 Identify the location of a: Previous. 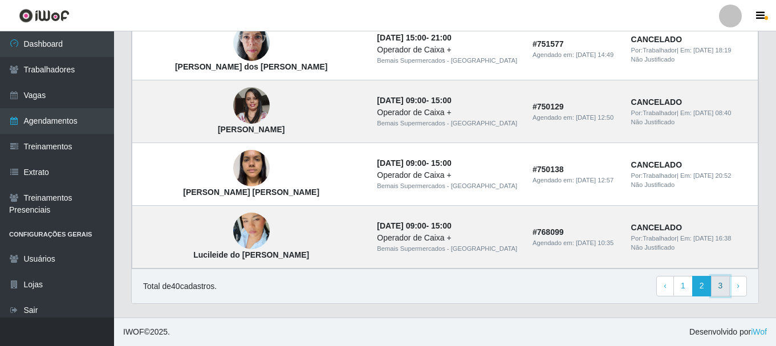
(664, 286).